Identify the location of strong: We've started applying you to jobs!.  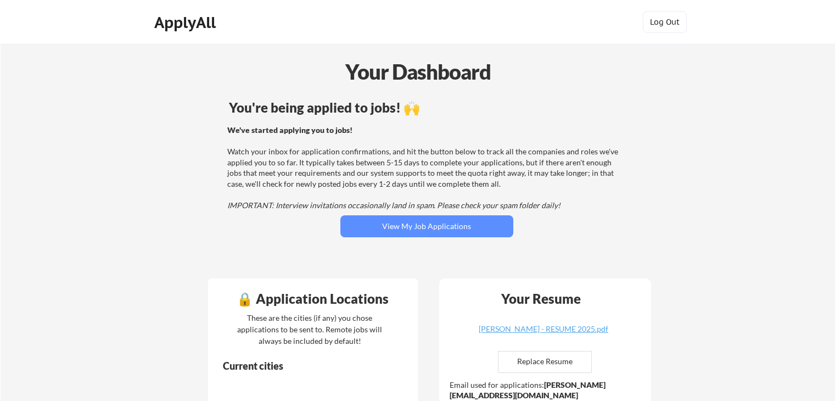
(290, 130).